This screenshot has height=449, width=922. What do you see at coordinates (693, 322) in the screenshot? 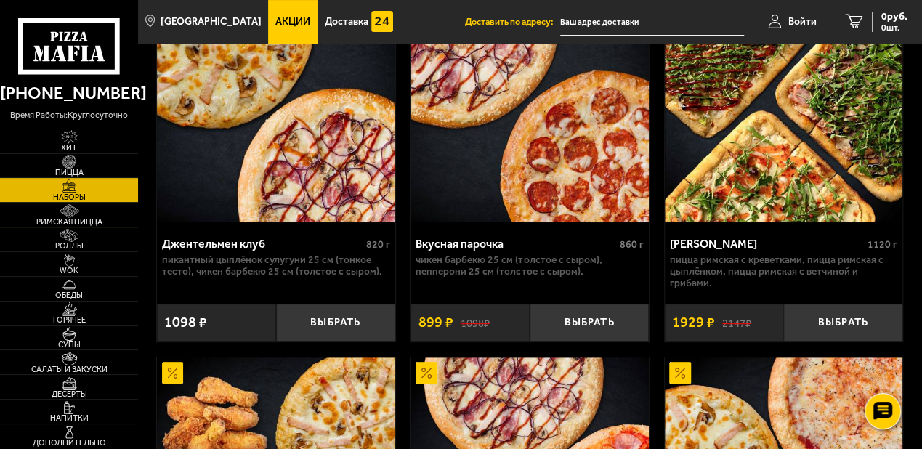
I see `span: 1929 ₽` at bounding box center [693, 322].